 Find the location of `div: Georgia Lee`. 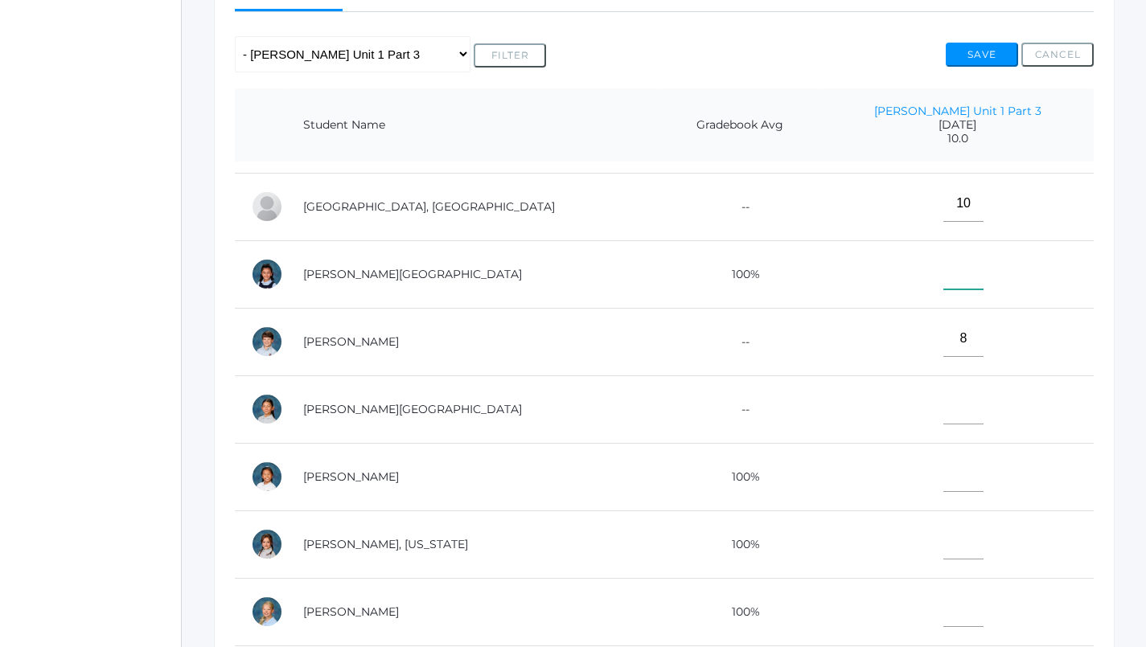

div: Georgia Lee is located at coordinates (267, 544).